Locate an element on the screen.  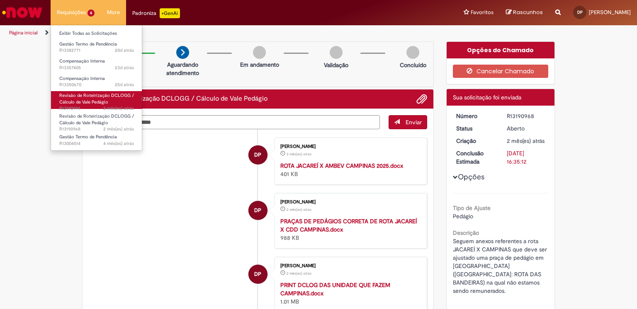
dt: Número is located at coordinates (475, 116).